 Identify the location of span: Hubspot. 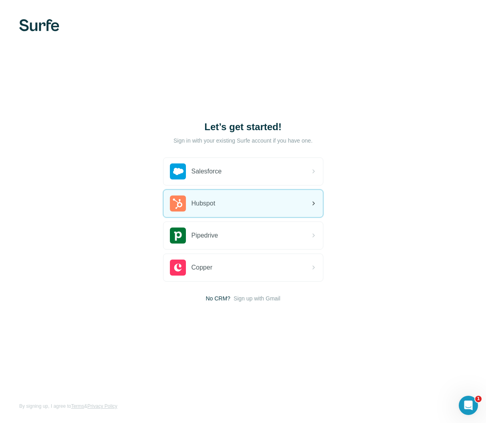
(203, 203).